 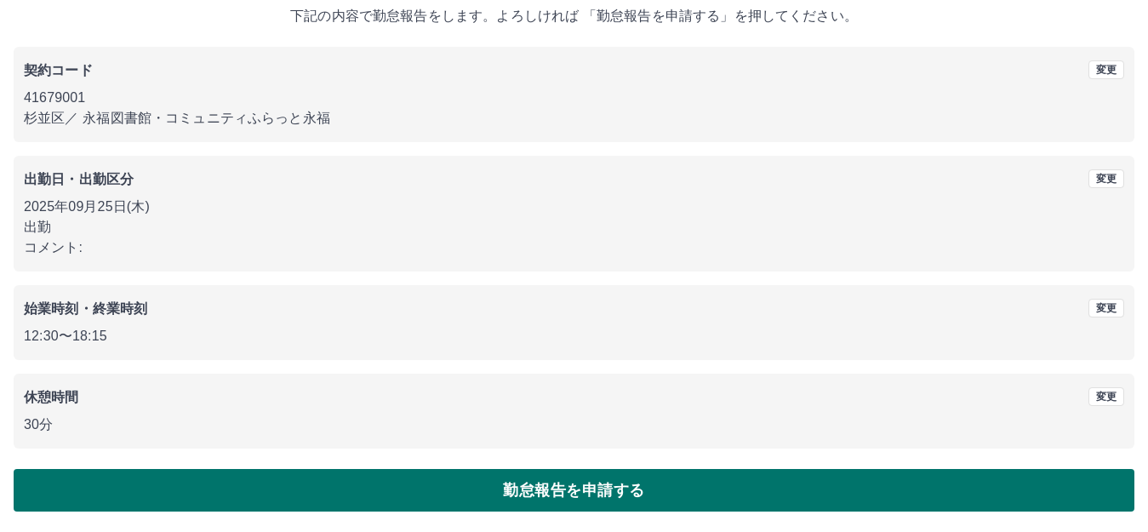 What do you see at coordinates (574, 490) in the screenshot?
I see `button: 勤怠報告を申請する` at bounding box center [574, 490].